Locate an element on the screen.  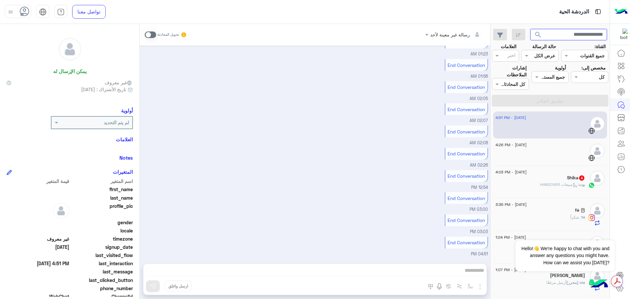
span: locale is located at coordinates (102, 231).